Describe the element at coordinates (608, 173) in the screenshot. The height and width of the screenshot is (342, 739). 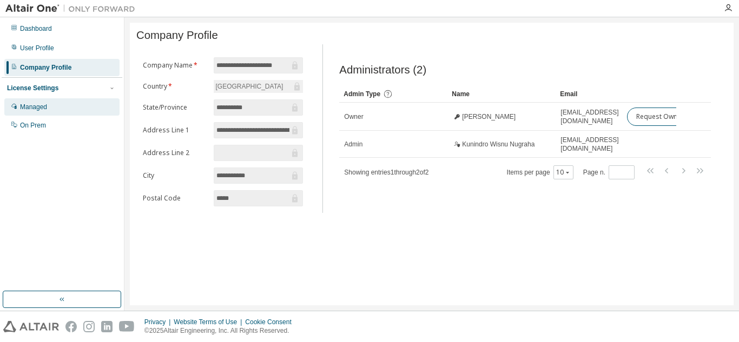
I see `span: Page n.` at that location.